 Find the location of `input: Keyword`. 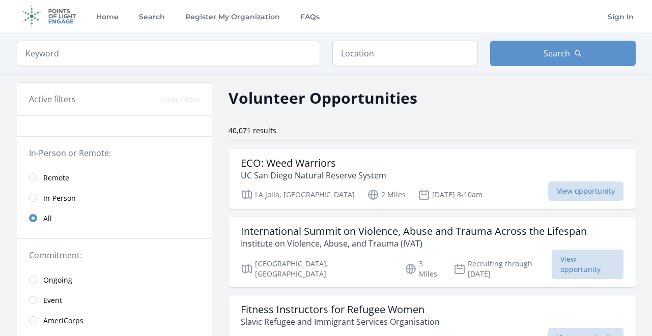

input: Keyword is located at coordinates (168, 53).